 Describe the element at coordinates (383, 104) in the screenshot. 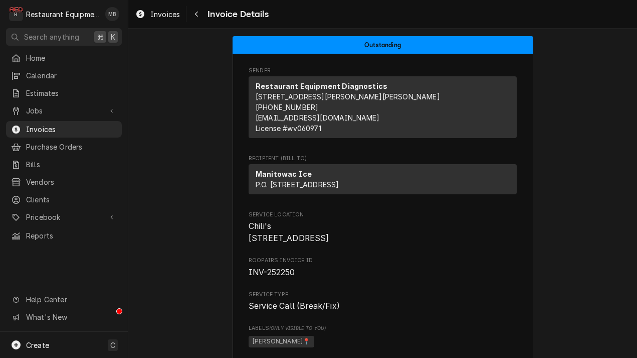

I see `div: Invoice Sender` at that location.